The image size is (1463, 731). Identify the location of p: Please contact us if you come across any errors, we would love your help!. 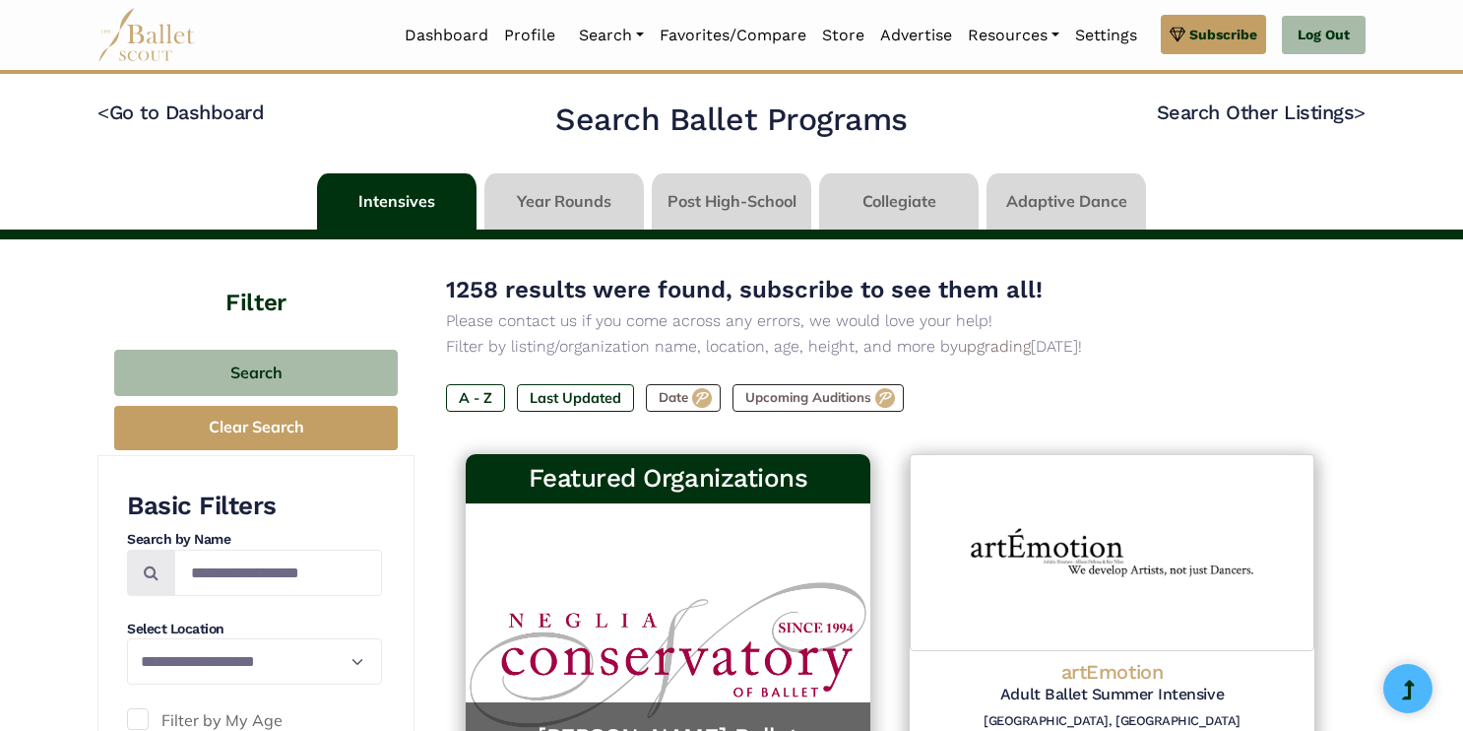
(890, 321).